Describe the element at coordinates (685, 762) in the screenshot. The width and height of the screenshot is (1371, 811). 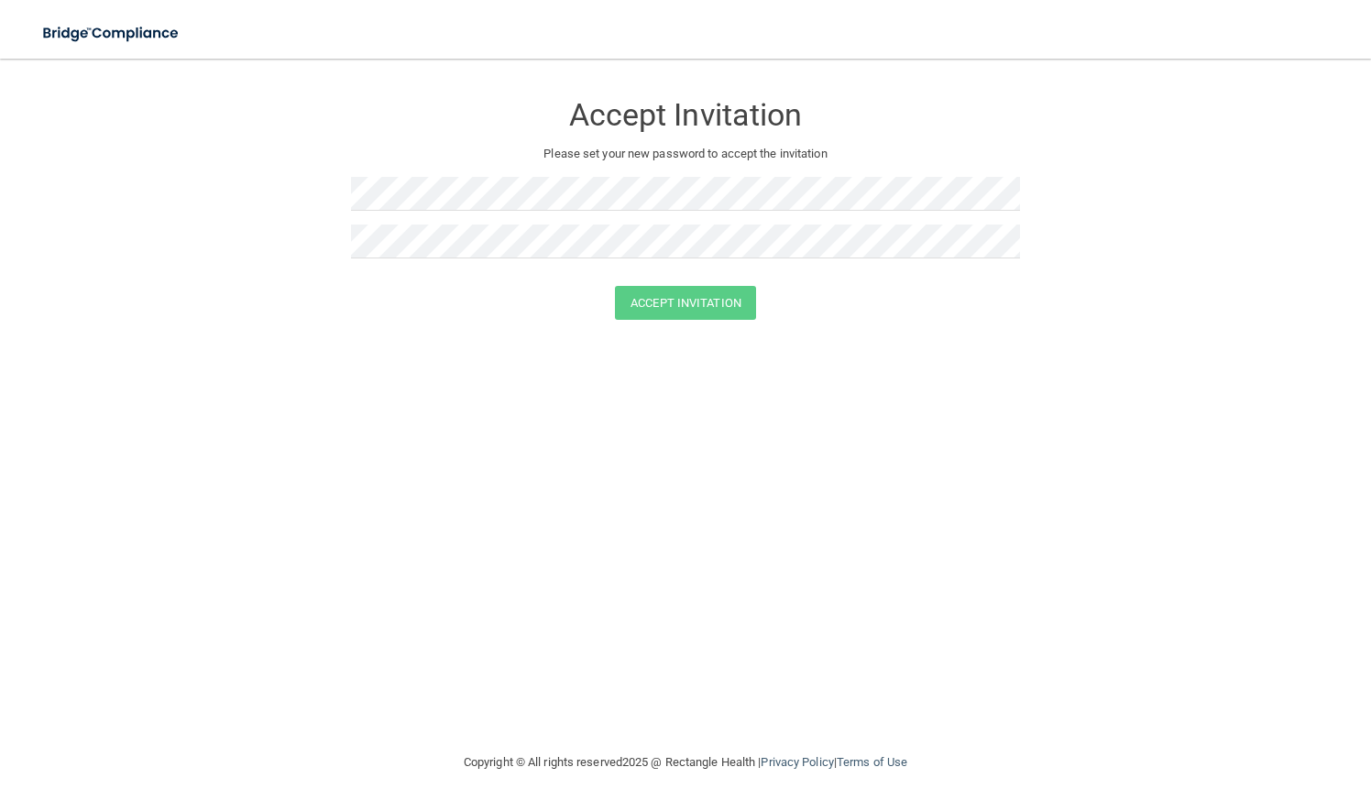
I see `div: Copyright © All rights reserved 2025 @ Rectangle Health | |` at that location.